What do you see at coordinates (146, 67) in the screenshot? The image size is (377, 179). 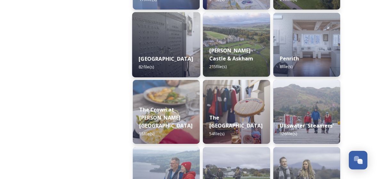 I see `span: 82 file(s)` at bounding box center [146, 67].